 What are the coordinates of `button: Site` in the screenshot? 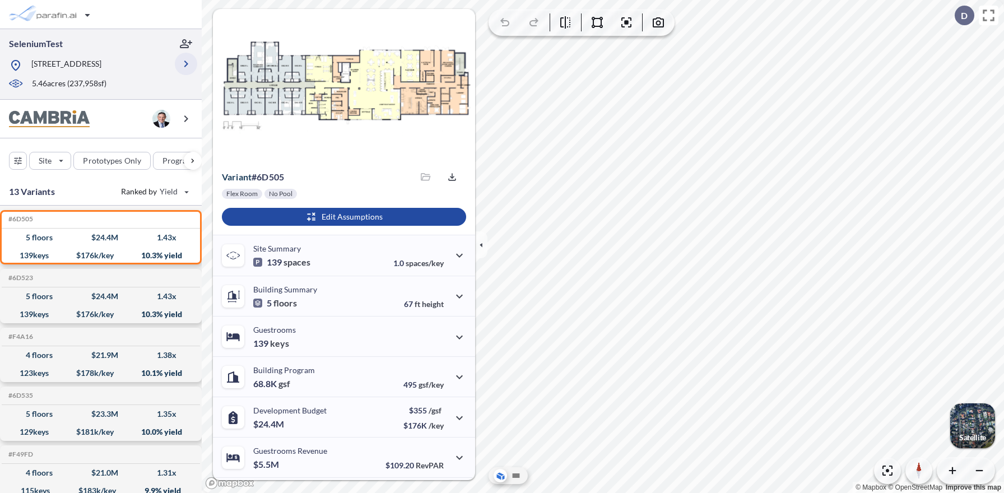 It's located at (50, 161).